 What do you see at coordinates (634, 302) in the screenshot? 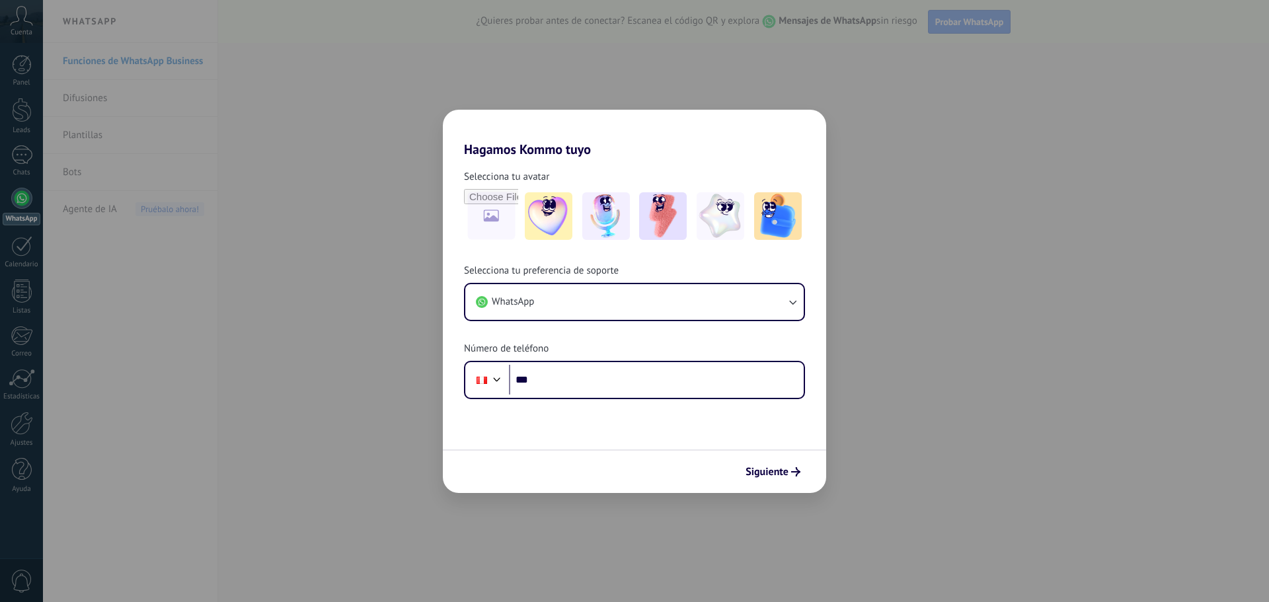
I see `button: WhatsApp` at bounding box center [634, 302].